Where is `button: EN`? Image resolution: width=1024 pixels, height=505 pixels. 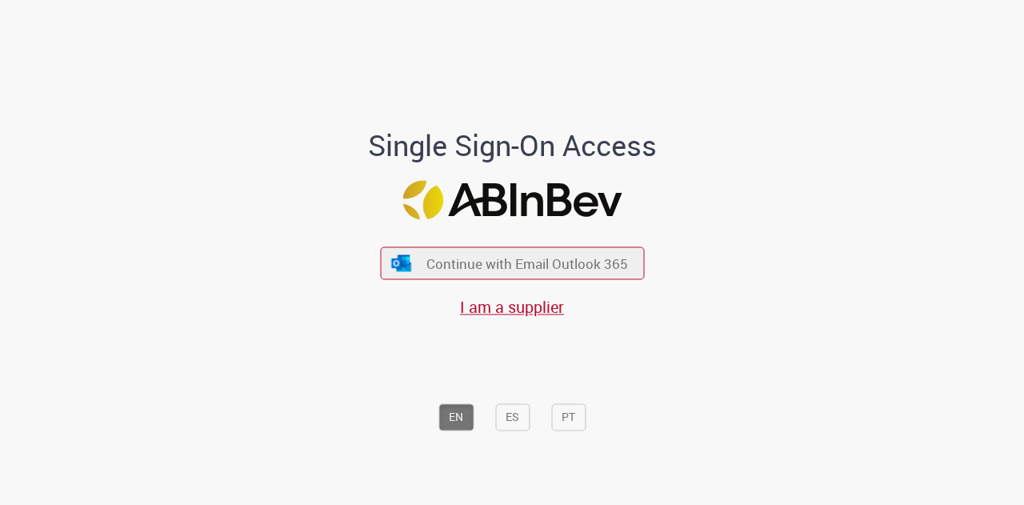 button: EN is located at coordinates (456, 417).